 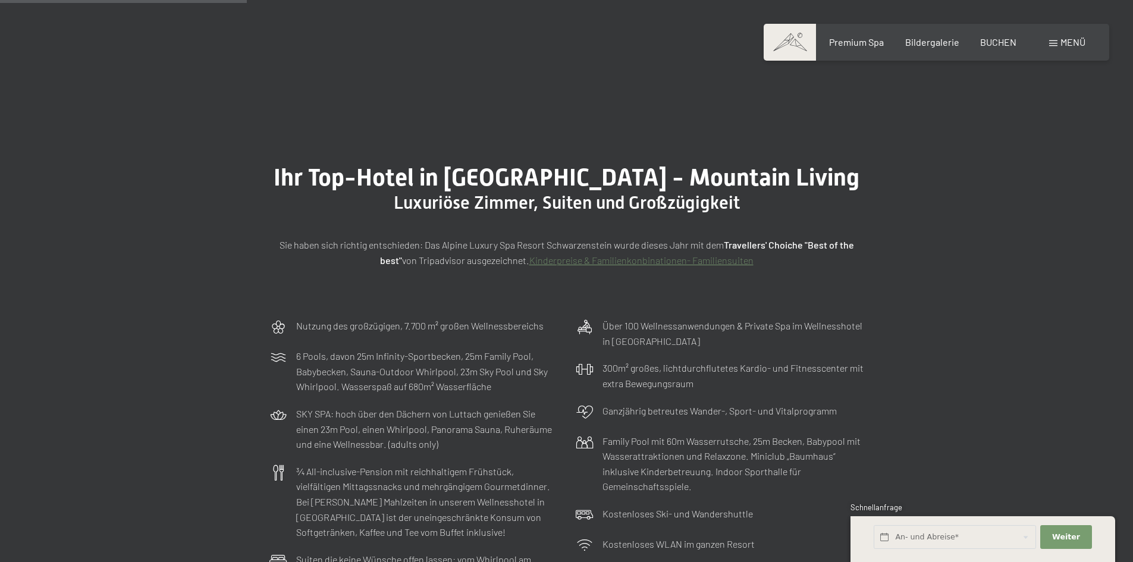 What do you see at coordinates (617, 252) in the screenshot?
I see `strong: Travellers' Choiche "Best of the best"` at bounding box center [617, 252].